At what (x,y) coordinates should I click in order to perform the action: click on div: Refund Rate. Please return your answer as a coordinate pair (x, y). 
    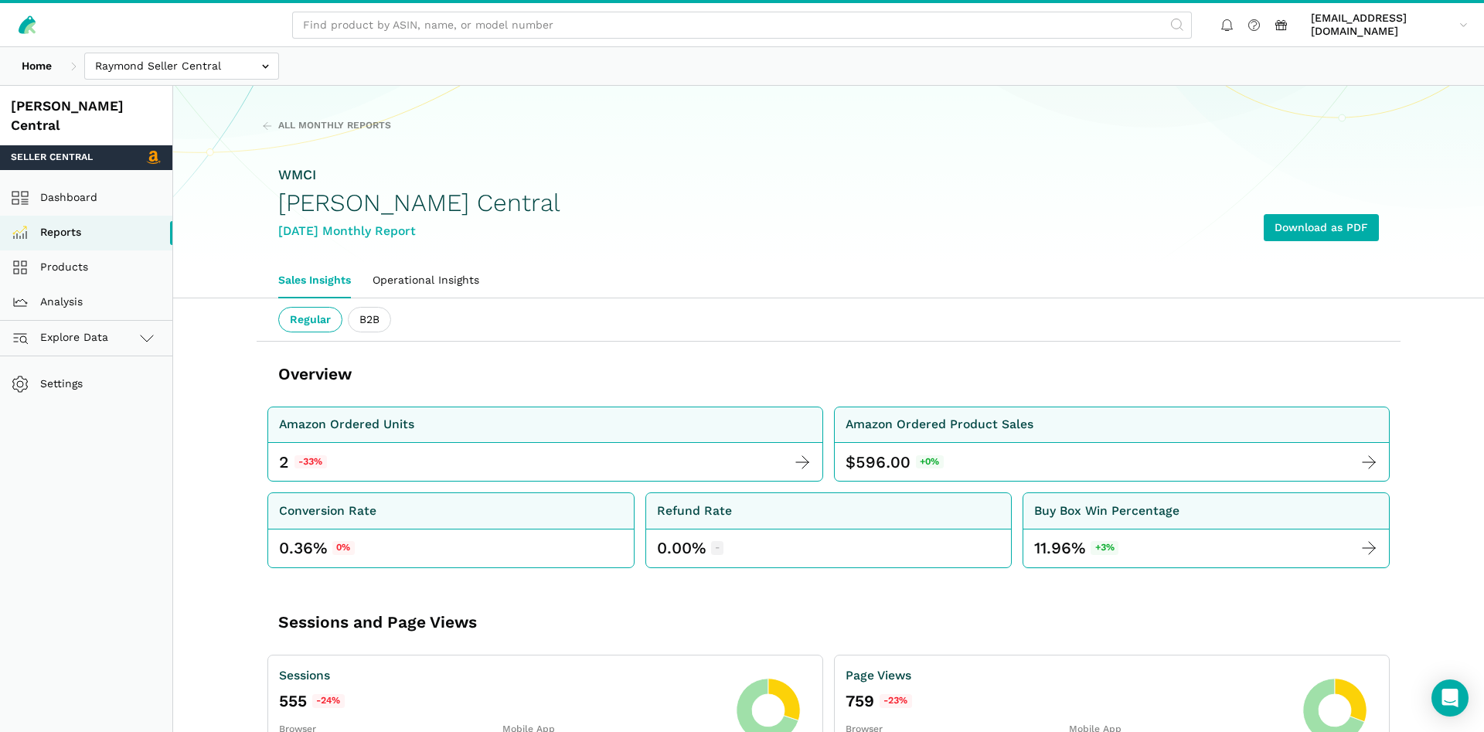
    Looking at the image, I should click on (694, 511).